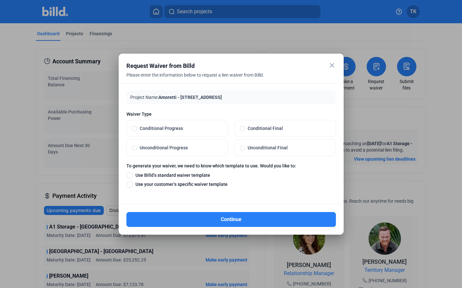 Image resolution: width=462 pixels, height=288 pixels. Describe the element at coordinates (180, 128) in the screenshot. I see `span: Conditional Progress` at that location.